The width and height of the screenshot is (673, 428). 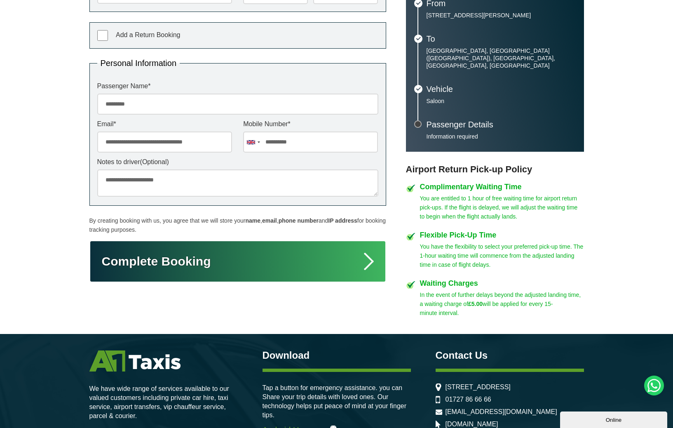 I want to click on strong: £5.00, so click(x=475, y=304).